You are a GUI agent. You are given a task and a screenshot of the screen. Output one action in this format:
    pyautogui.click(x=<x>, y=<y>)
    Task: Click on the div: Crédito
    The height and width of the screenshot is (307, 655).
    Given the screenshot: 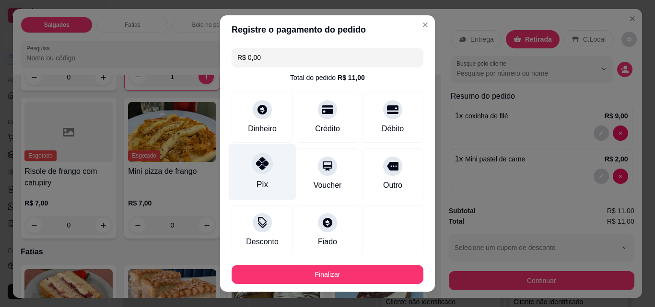 What is the action you would take?
    pyautogui.click(x=328, y=129)
    